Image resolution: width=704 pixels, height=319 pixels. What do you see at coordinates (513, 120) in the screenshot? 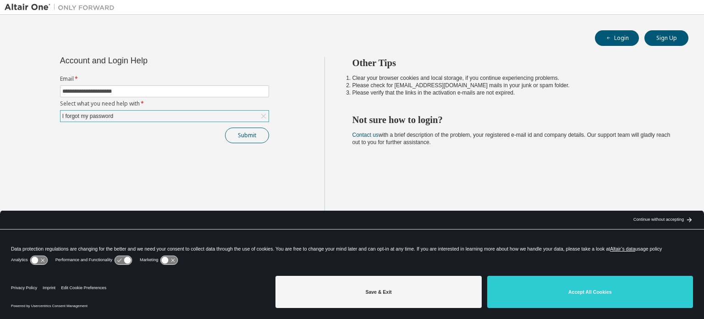
I see `h2: Not sure how to login?` at bounding box center [513, 120].